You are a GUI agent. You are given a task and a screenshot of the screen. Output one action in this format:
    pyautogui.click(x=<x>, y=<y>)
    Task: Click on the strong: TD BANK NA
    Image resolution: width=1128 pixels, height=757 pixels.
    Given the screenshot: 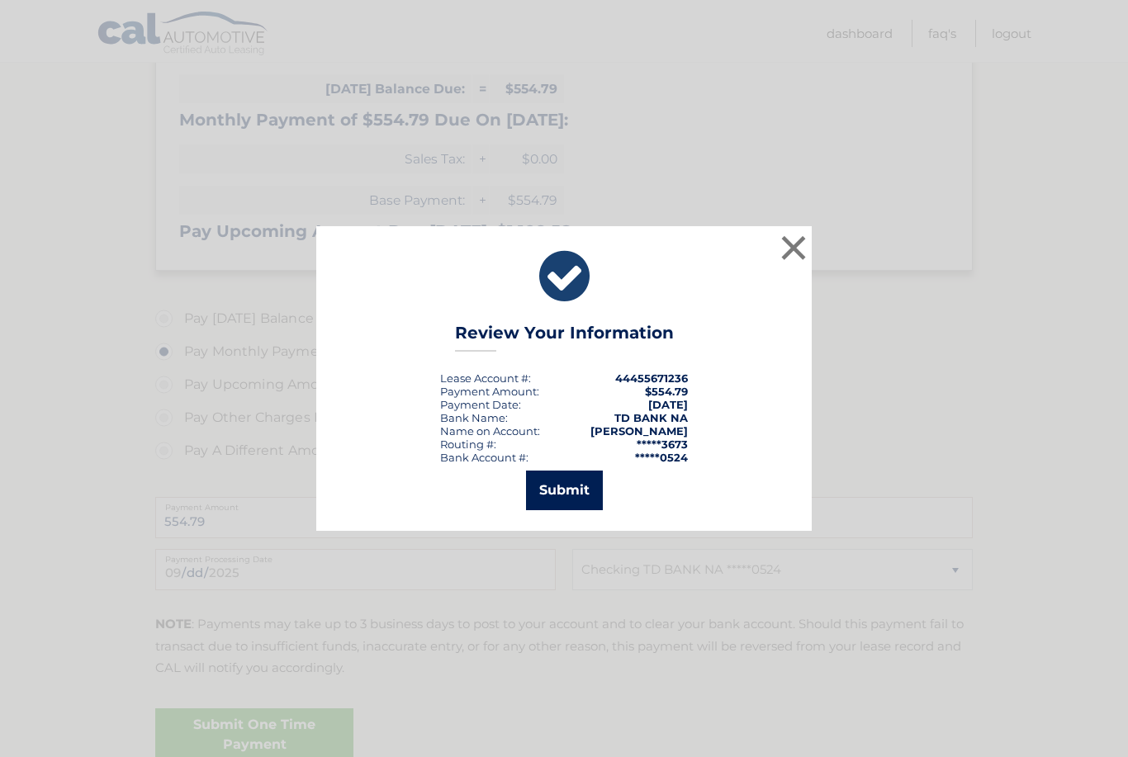 What is the action you would take?
    pyautogui.click(x=650, y=418)
    